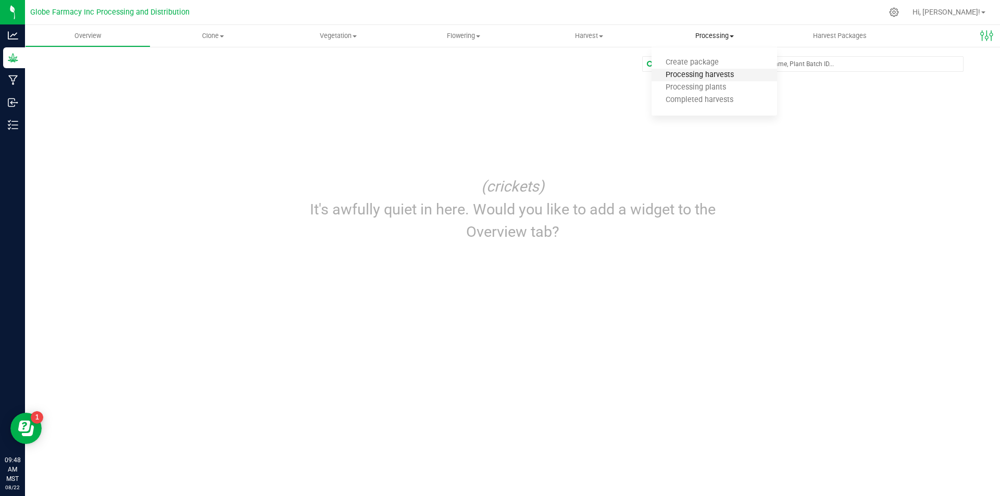 Image resolution: width=1000 pixels, height=496 pixels. What do you see at coordinates (512, 186) in the screenshot?
I see `i: (crickets)` at bounding box center [512, 186].